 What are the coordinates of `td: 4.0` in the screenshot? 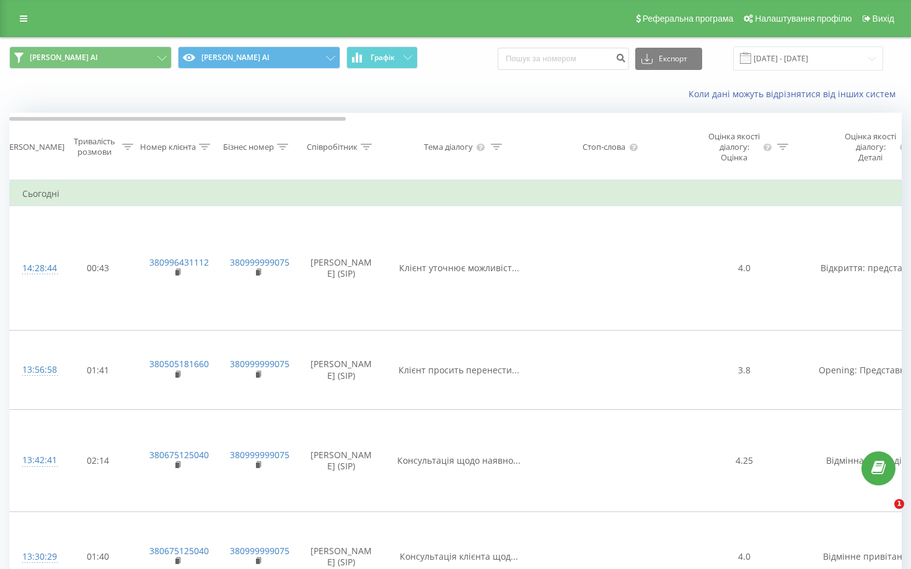 It's located at (744, 268).